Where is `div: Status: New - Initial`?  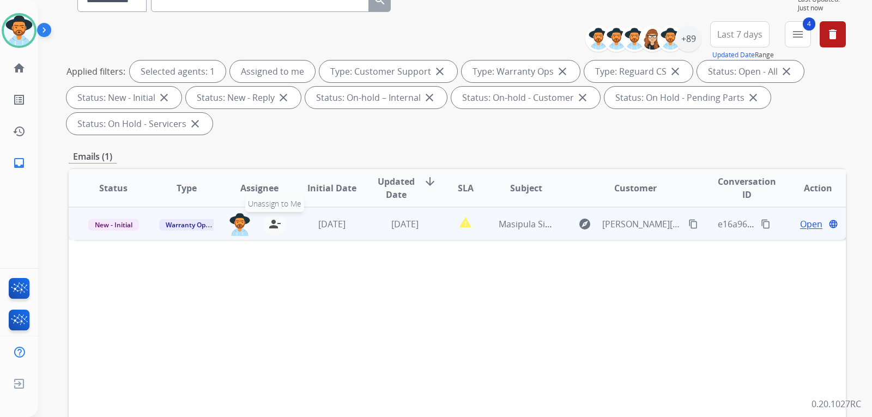
div: Status: New - Initial is located at coordinates (124, 98).